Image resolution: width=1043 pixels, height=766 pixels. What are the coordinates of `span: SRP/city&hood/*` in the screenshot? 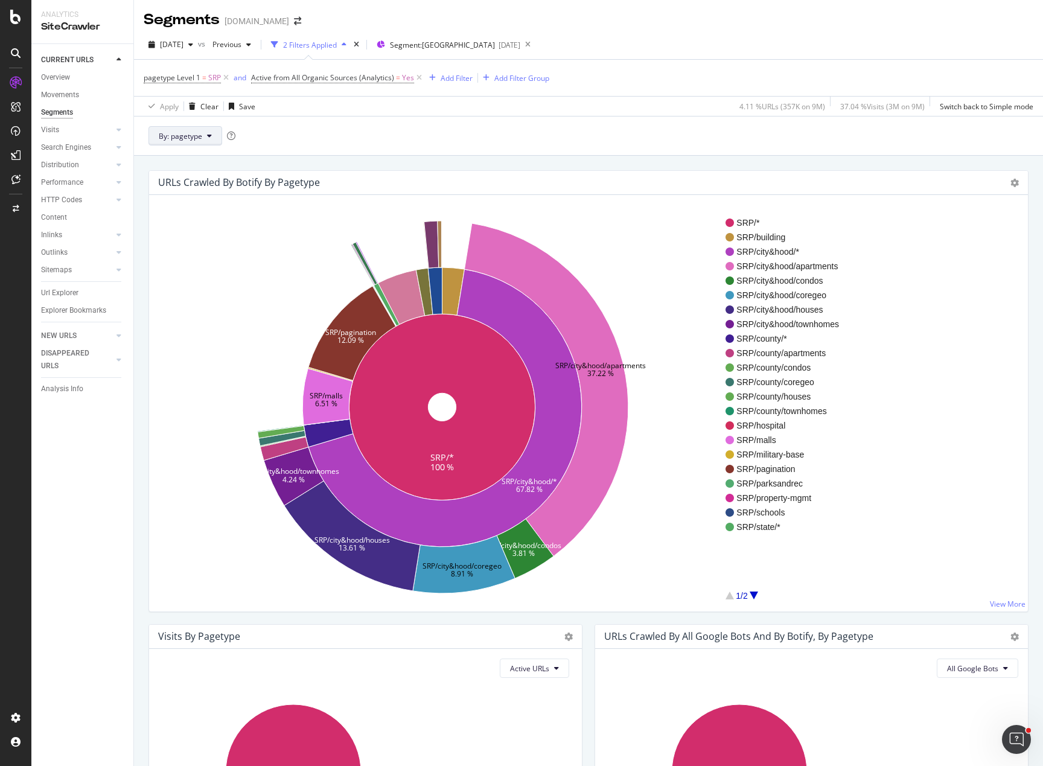 It's located at (787, 252).